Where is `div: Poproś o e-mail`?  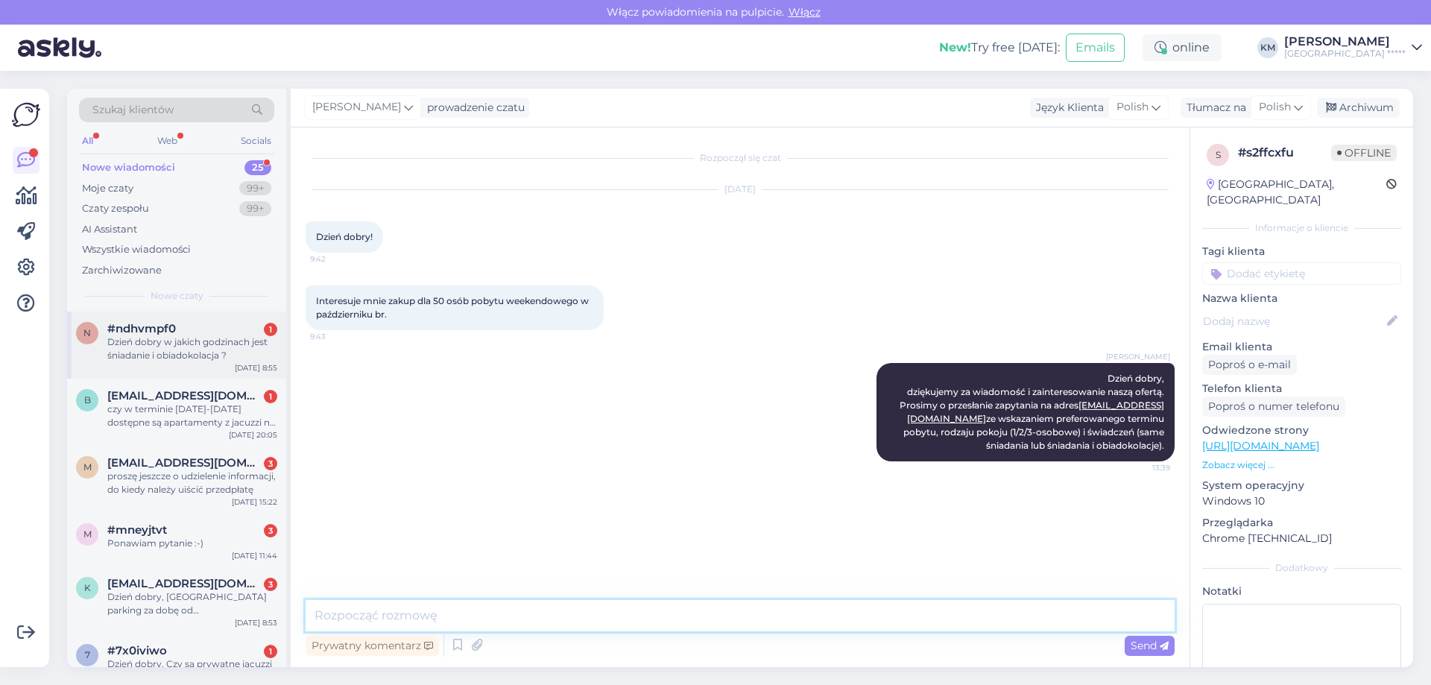 div: Poproś o e-mail is located at coordinates (1249, 364).